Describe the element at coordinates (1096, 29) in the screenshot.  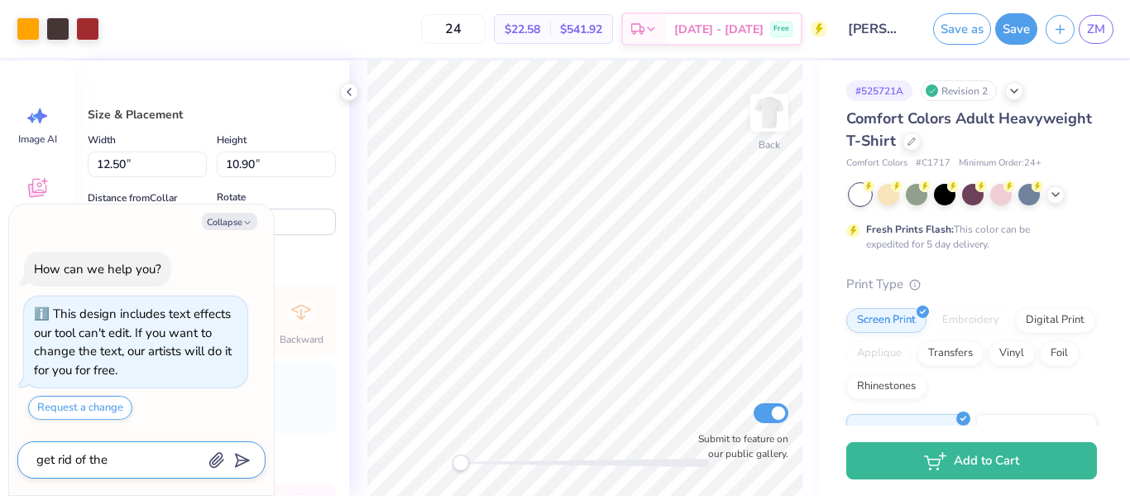
I see `a: ZM` at that location.